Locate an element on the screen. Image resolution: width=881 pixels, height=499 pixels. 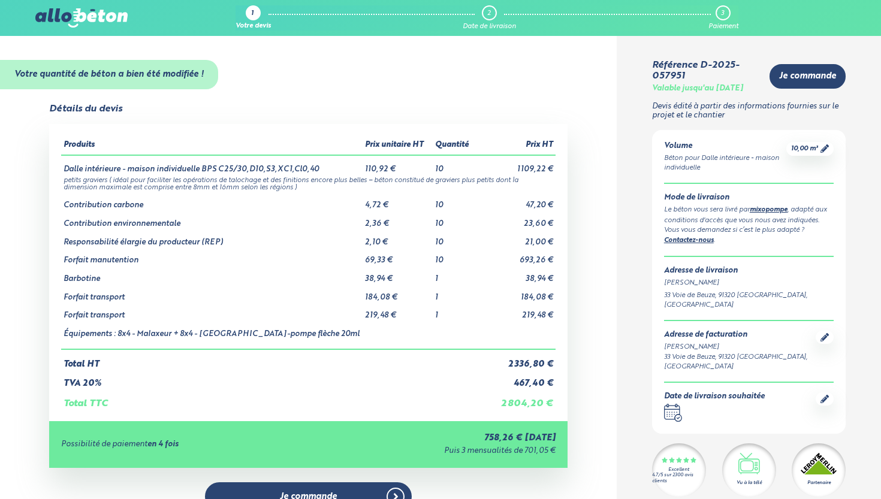
td: 23,60 € is located at coordinates (519, 219).